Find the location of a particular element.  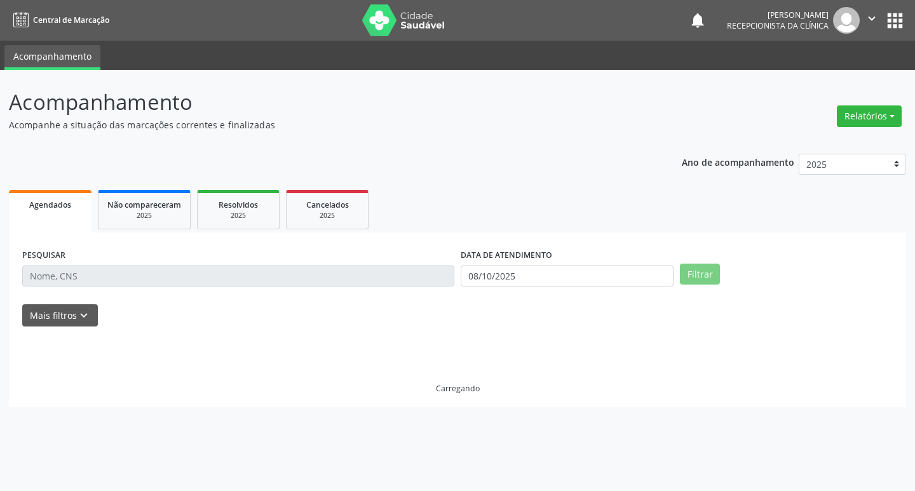

p: Acompanhe a situação das marcações correntes e finalizadas is located at coordinates (323, 124).